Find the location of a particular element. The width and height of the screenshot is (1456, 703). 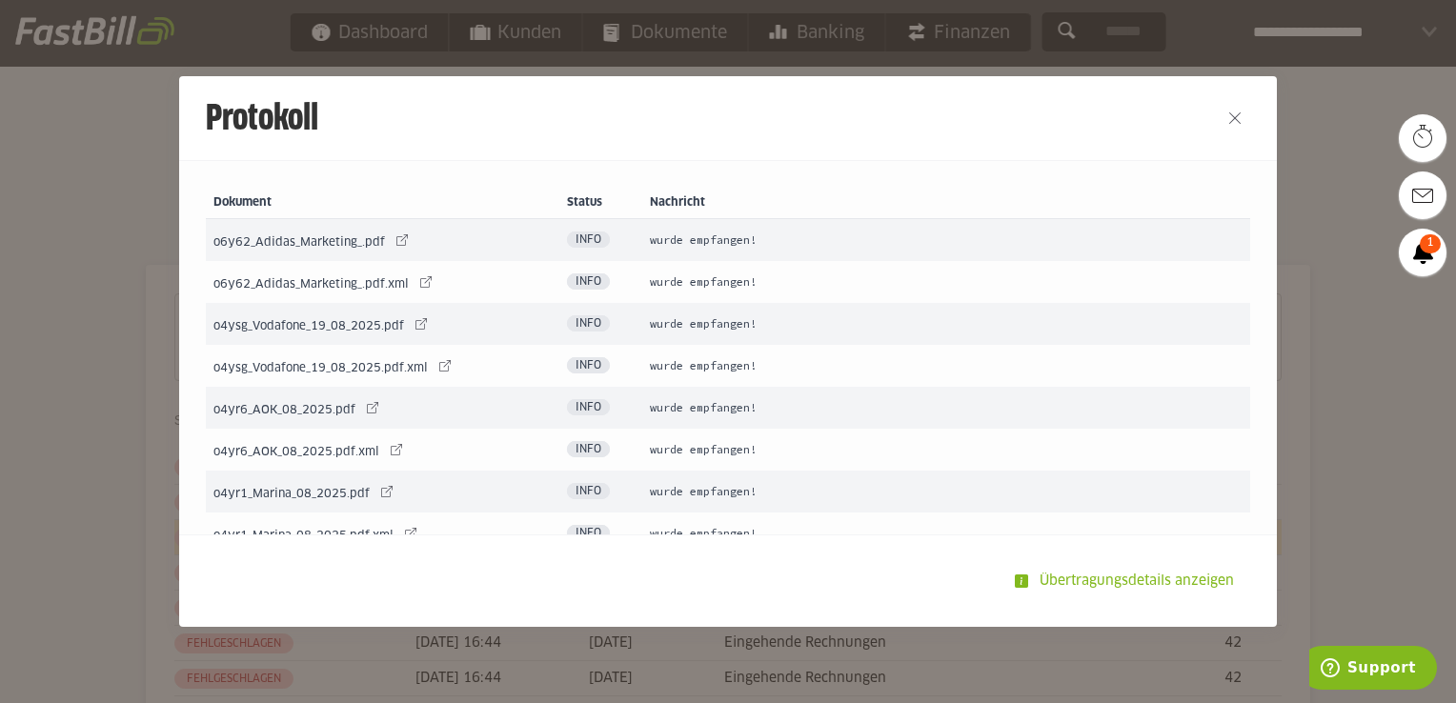

th: Nachricht is located at coordinates (946, 203).